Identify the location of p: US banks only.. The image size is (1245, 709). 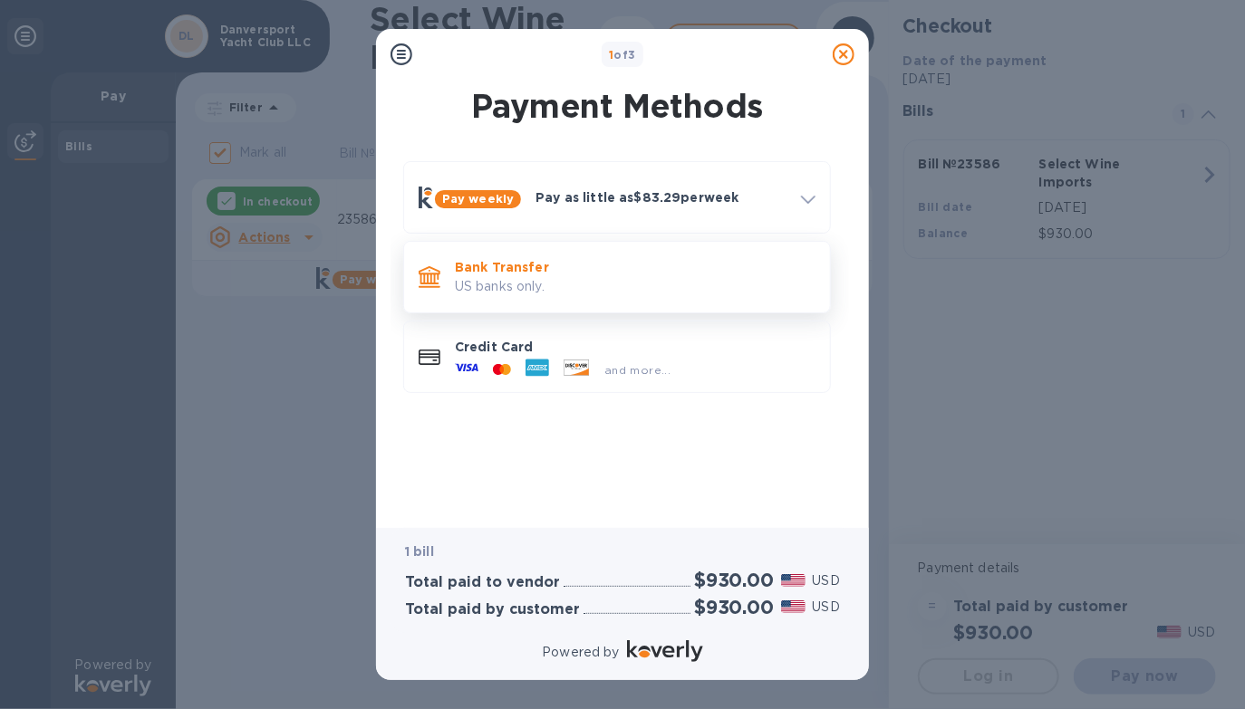
(635, 286).